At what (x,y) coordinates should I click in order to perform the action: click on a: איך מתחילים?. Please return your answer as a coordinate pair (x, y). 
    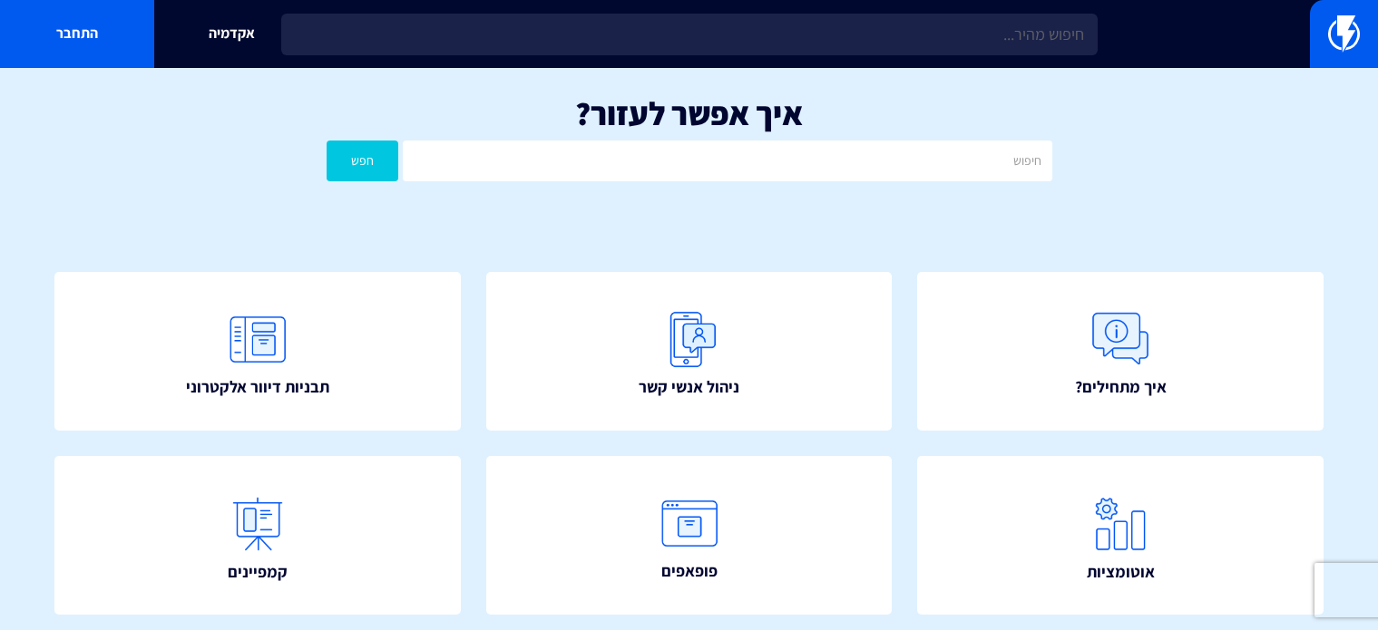
    Looking at the image, I should click on (1120, 351).